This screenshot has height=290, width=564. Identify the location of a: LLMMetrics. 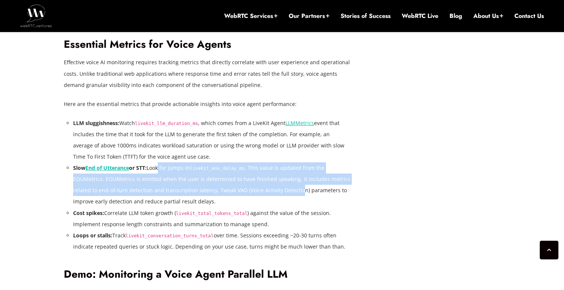
(300, 123).